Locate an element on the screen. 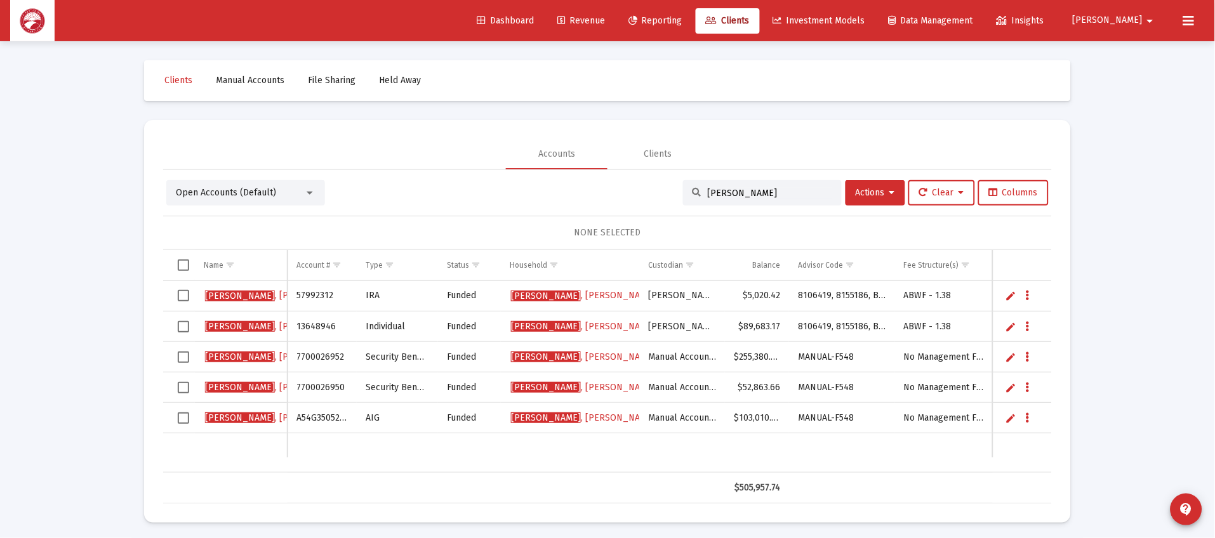 The width and height of the screenshot is (1215, 538). span: Actions is located at coordinates (875, 192).